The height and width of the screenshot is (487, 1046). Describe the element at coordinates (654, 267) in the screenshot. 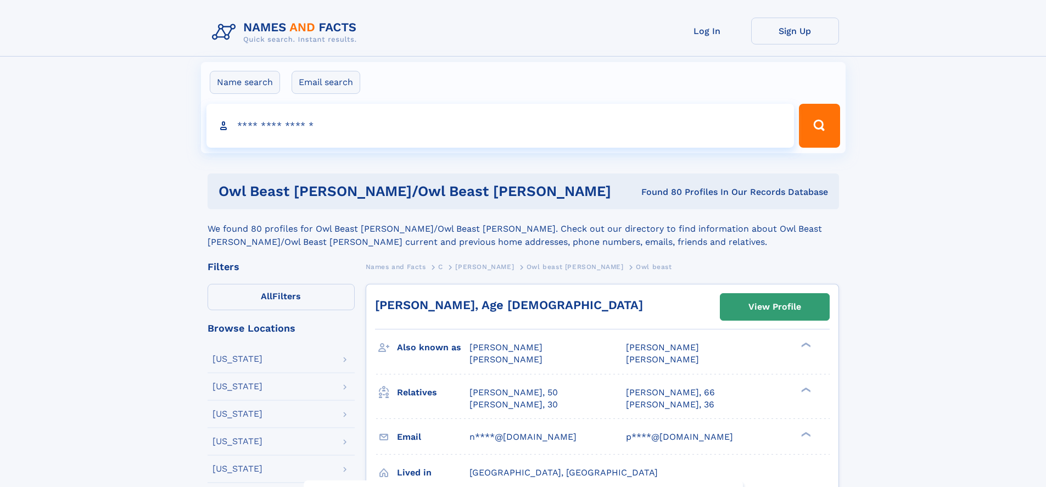

I see `span: Owl beast` at that location.